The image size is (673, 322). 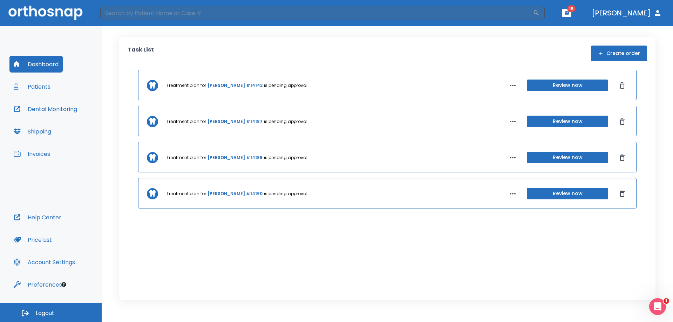 What do you see at coordinates (667, 301) in the screenshot?
I see `span: 1` at bounding box center [667, 301].